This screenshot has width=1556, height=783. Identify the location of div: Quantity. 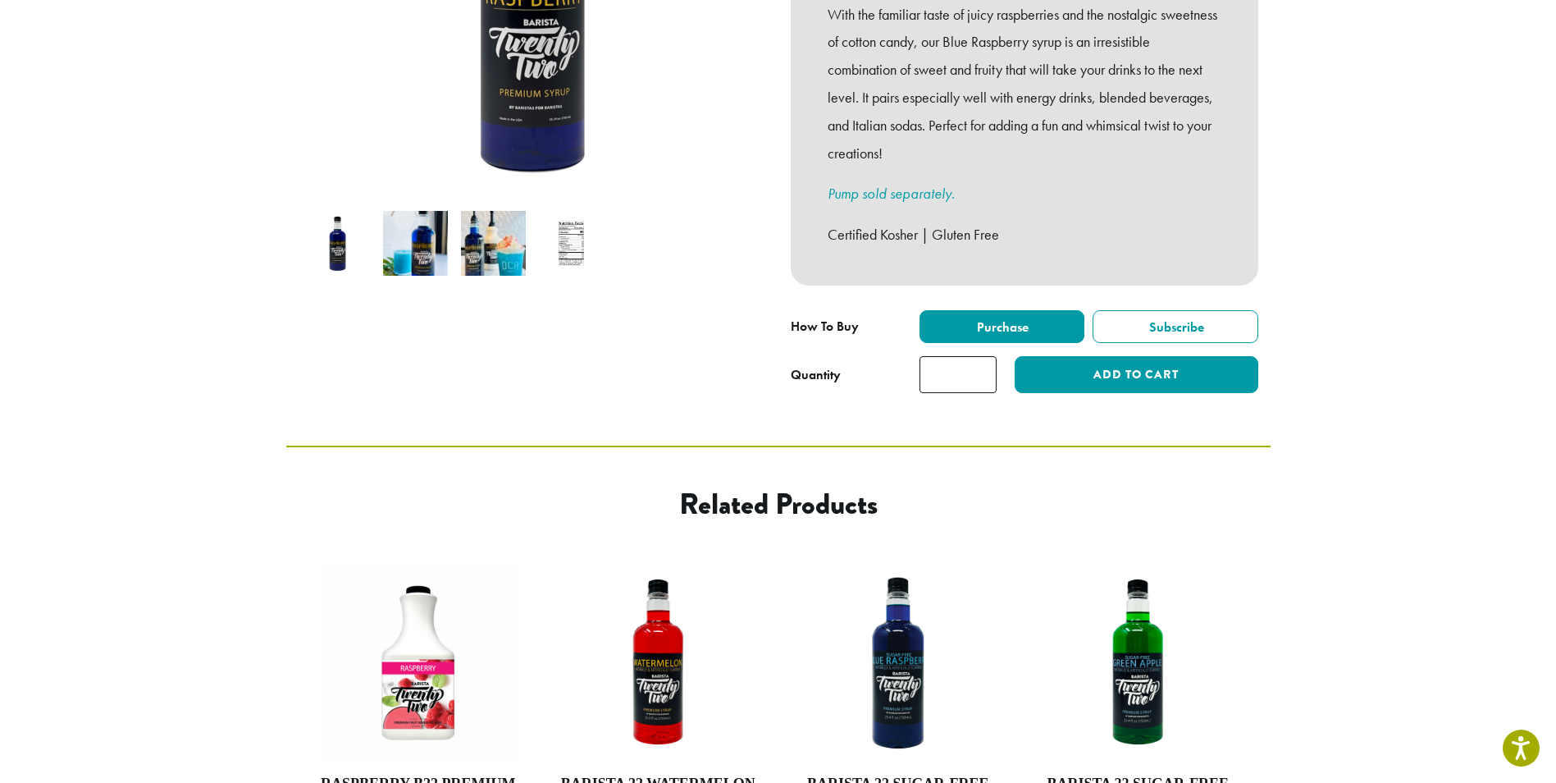
(816, 375).